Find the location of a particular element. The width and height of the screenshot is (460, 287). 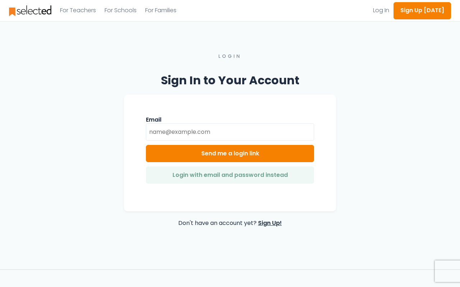

div: LOGIN is located at coordinates (230, 56).